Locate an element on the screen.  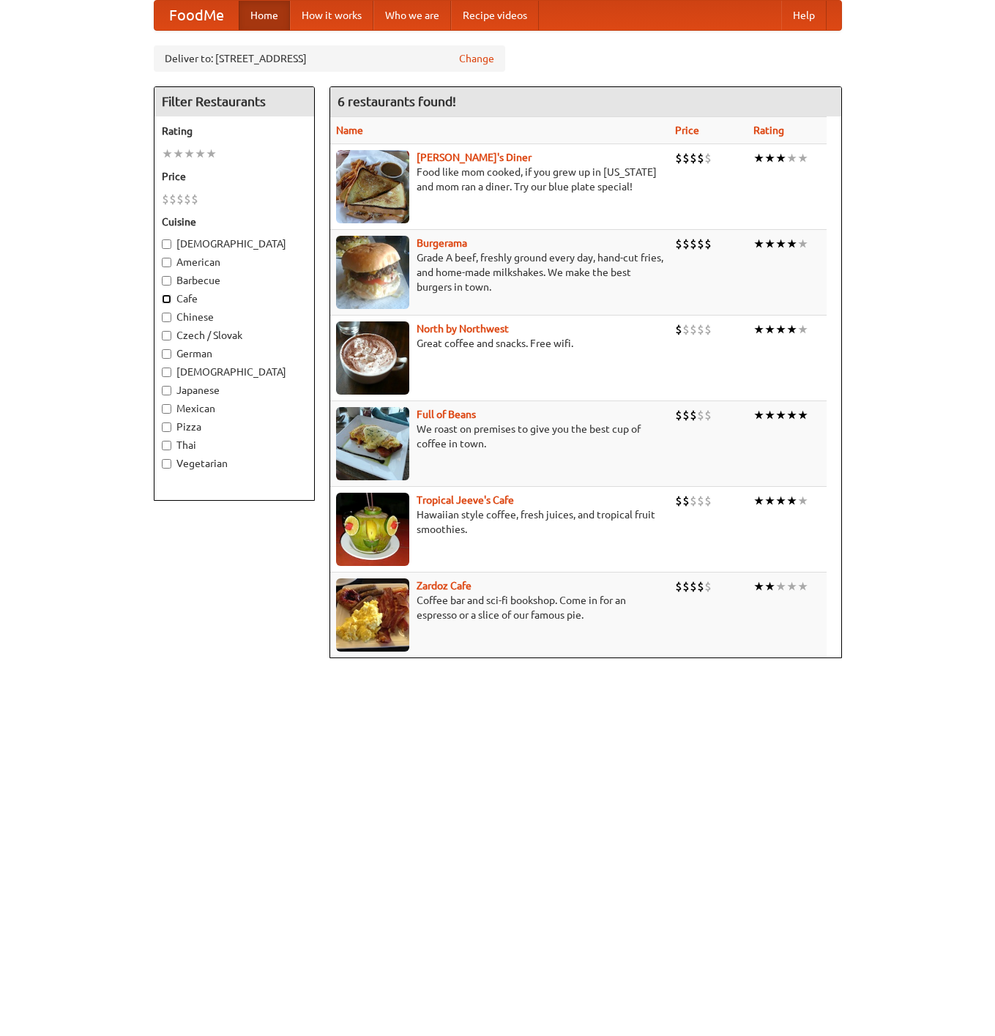
label: Cafe is located at coordinates (234, 299).